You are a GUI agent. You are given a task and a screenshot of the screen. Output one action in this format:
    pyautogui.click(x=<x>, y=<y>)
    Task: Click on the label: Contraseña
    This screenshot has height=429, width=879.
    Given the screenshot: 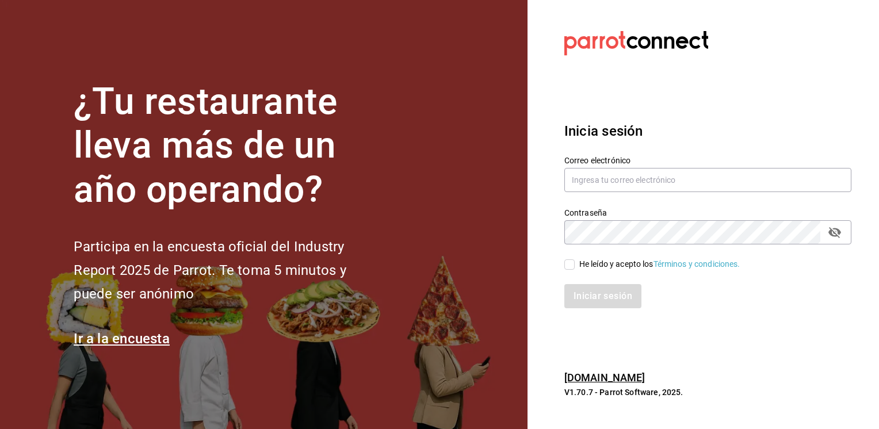 What is the action you would take?
    pyautogui.click(x=707, y=212)
    